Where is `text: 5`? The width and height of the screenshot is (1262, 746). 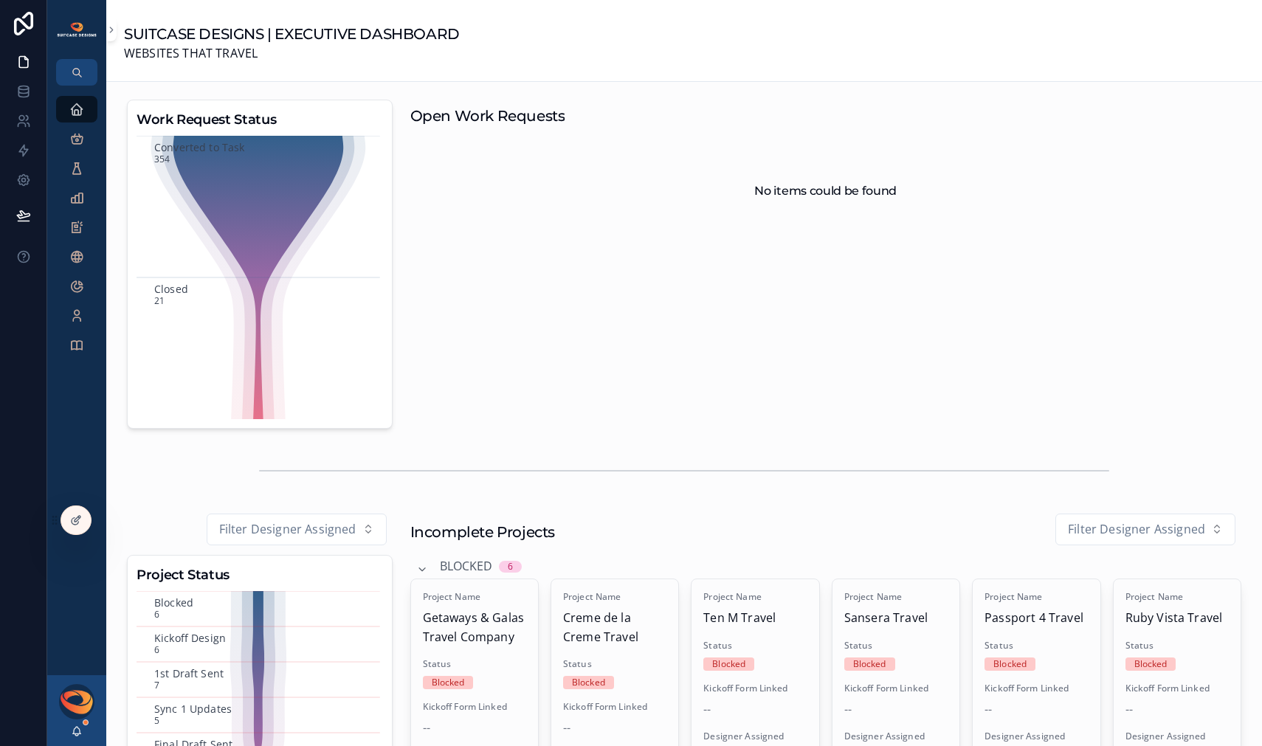
text: 5 is located at coordinates (156, 720).